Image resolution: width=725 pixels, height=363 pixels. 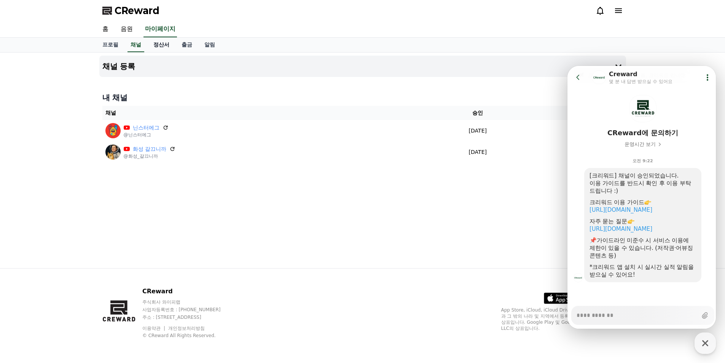 I want to click on a: 정산서, so click(x=161, y=45).